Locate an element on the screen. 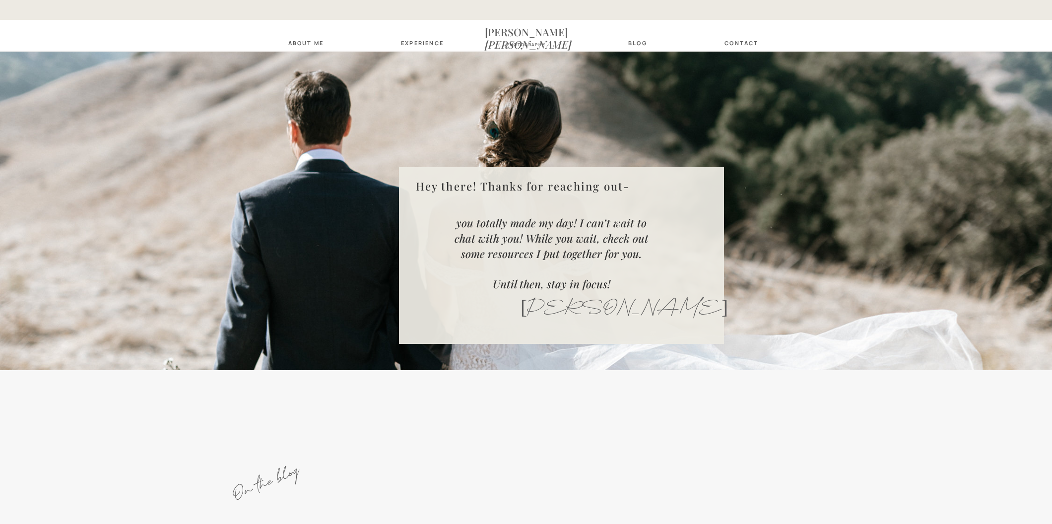 The width and height of the screenshot is (1052, 524). a: about Me is located at coordinates (306, 43).